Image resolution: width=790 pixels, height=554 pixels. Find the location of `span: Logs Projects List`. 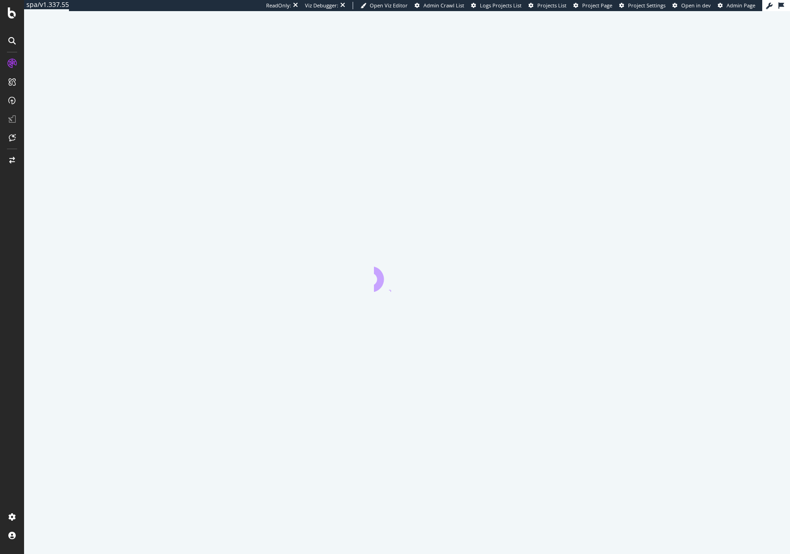

span: Logs Projects List is located at coordinates (501, 5).